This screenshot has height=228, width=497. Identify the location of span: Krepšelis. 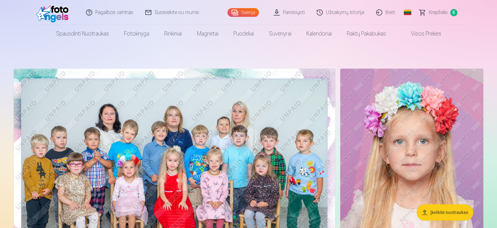
(438, 12).